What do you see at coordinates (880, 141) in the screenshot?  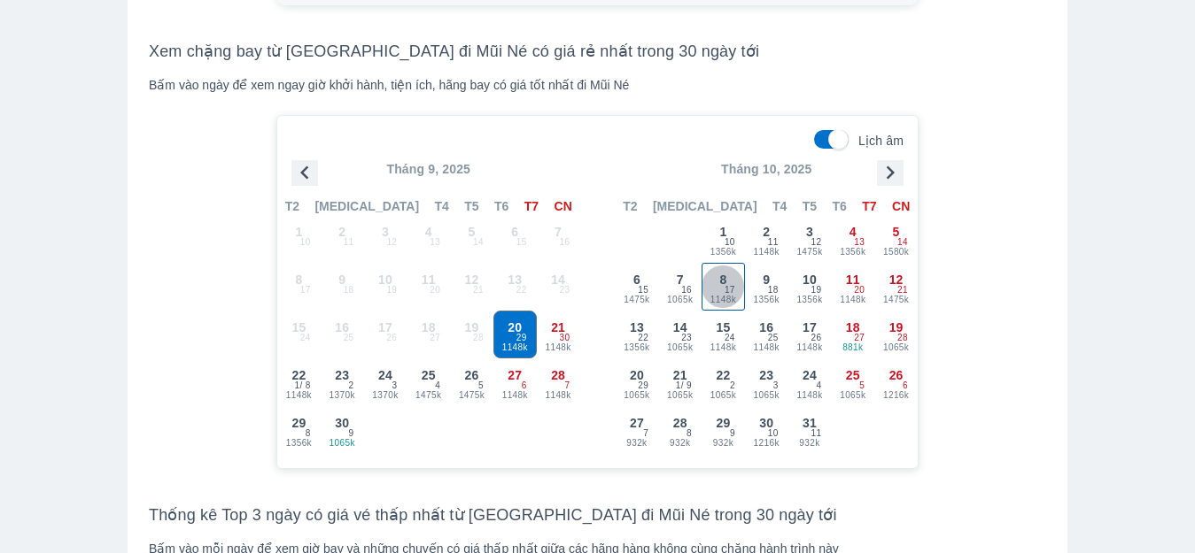 I see `p: Lịch âm` at bounding box center [880, 141].